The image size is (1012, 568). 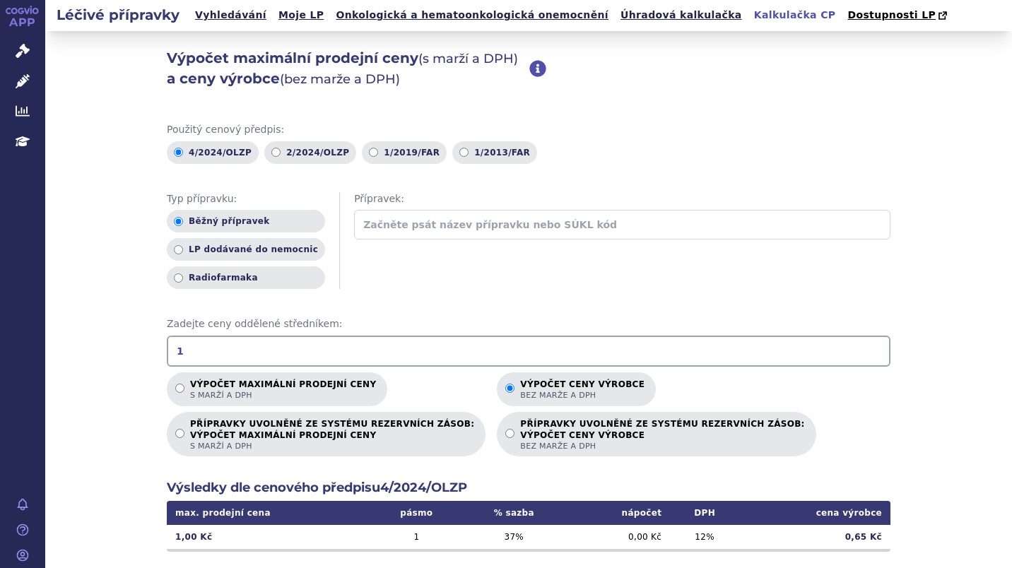 What do you see at coordinates (178, 278) in the screenshot?
I see `input: Radiofarmaka` at bounding box center [178, 278].